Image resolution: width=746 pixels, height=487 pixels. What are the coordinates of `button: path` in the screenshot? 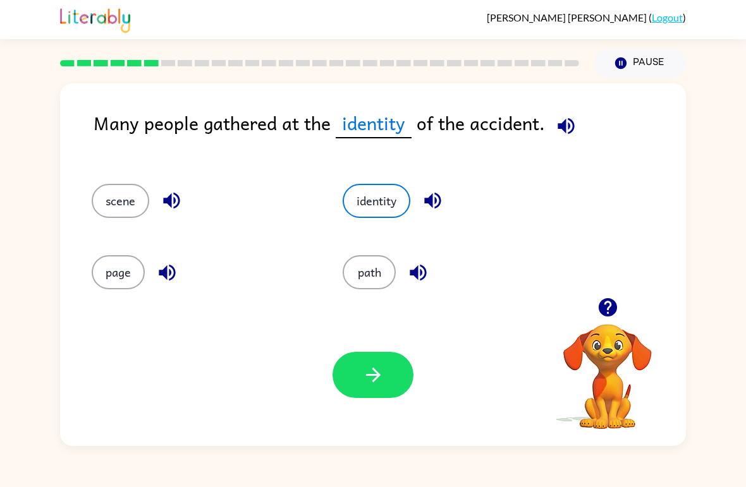 It's located at (369, 272).